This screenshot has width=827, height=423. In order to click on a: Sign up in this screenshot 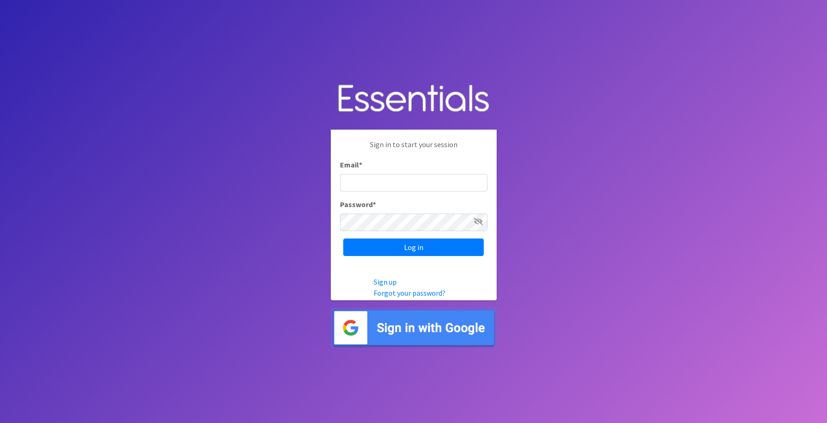, I will do `click(385, 282)`.